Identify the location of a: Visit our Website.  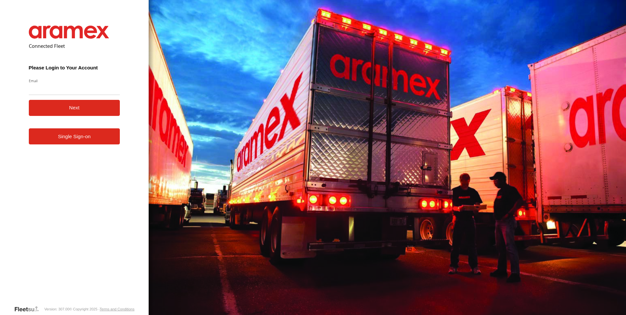
(29, 309).